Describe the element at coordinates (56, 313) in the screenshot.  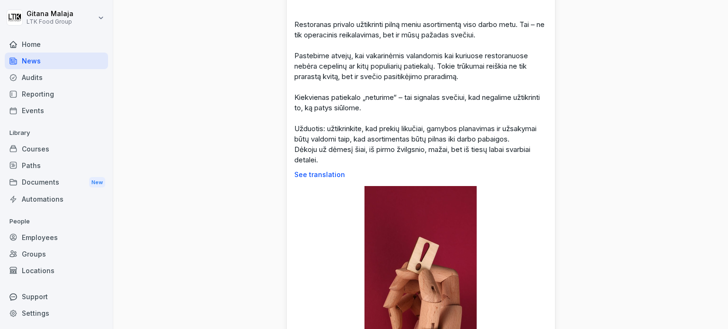
I see `div: Settings` at that location.